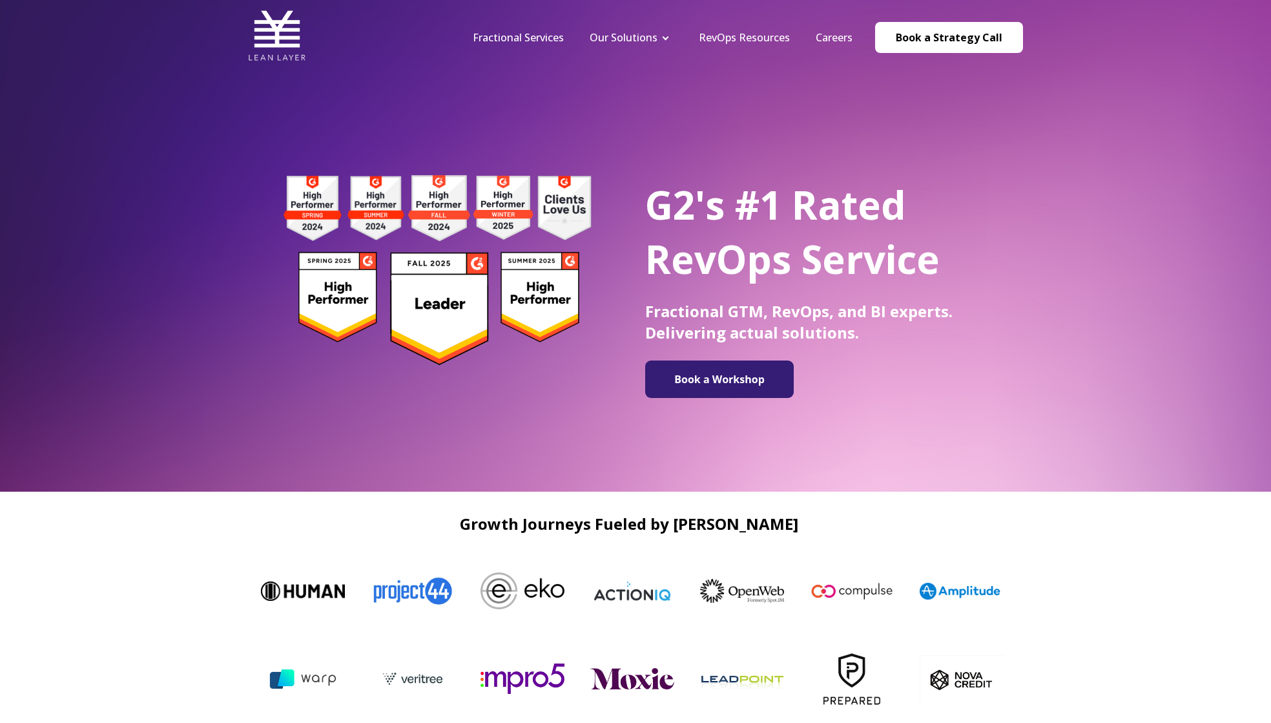  I want to click on img: Compulse, so click(831, 591).